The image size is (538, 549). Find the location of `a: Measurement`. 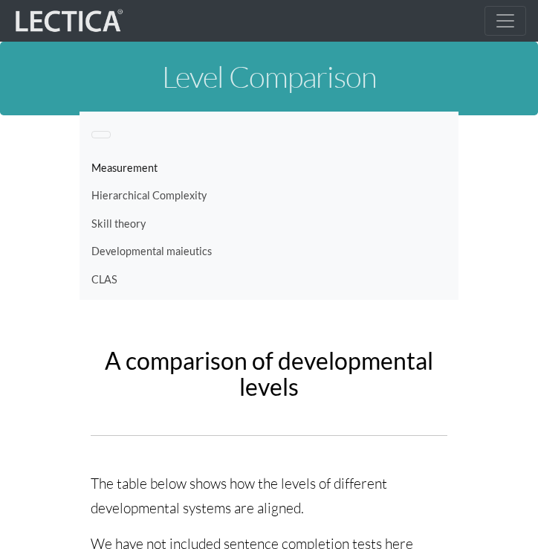

a: Measurement is located at coordinates (269, 168).